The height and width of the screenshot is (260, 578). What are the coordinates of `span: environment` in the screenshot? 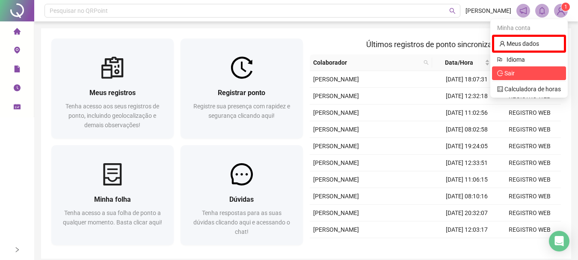 It's located at (17, 51).